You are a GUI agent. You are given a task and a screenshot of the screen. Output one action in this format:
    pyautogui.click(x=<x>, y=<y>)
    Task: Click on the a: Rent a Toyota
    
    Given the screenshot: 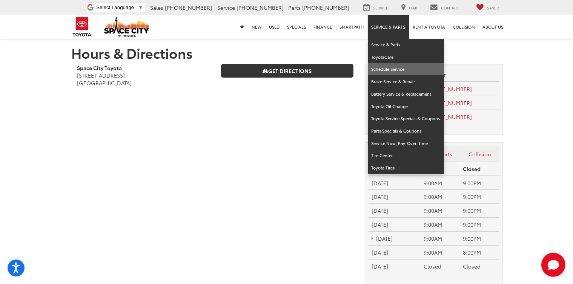 What is the action you would take?
    pyautogui.click(x=429, y=27)
    